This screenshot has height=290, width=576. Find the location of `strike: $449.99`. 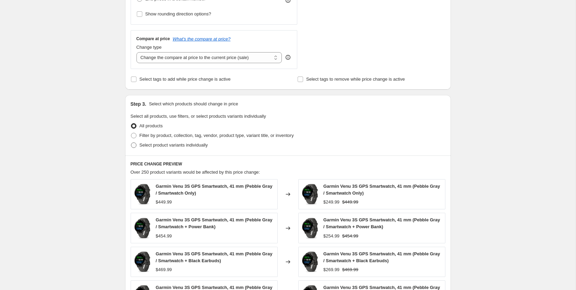

strike: $449.99 is located at coordinates (350, 202).